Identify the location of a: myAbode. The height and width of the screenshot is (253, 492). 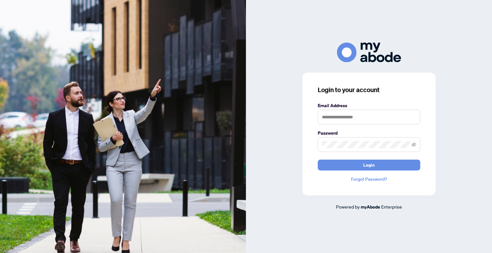
(370, 207).